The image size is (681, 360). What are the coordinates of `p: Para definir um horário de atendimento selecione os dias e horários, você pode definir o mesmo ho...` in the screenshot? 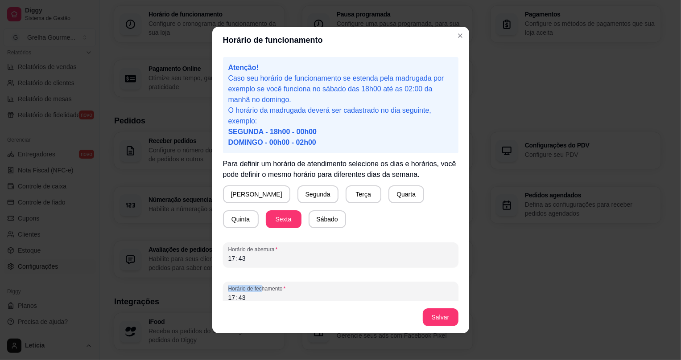 It's located at (341, 170).